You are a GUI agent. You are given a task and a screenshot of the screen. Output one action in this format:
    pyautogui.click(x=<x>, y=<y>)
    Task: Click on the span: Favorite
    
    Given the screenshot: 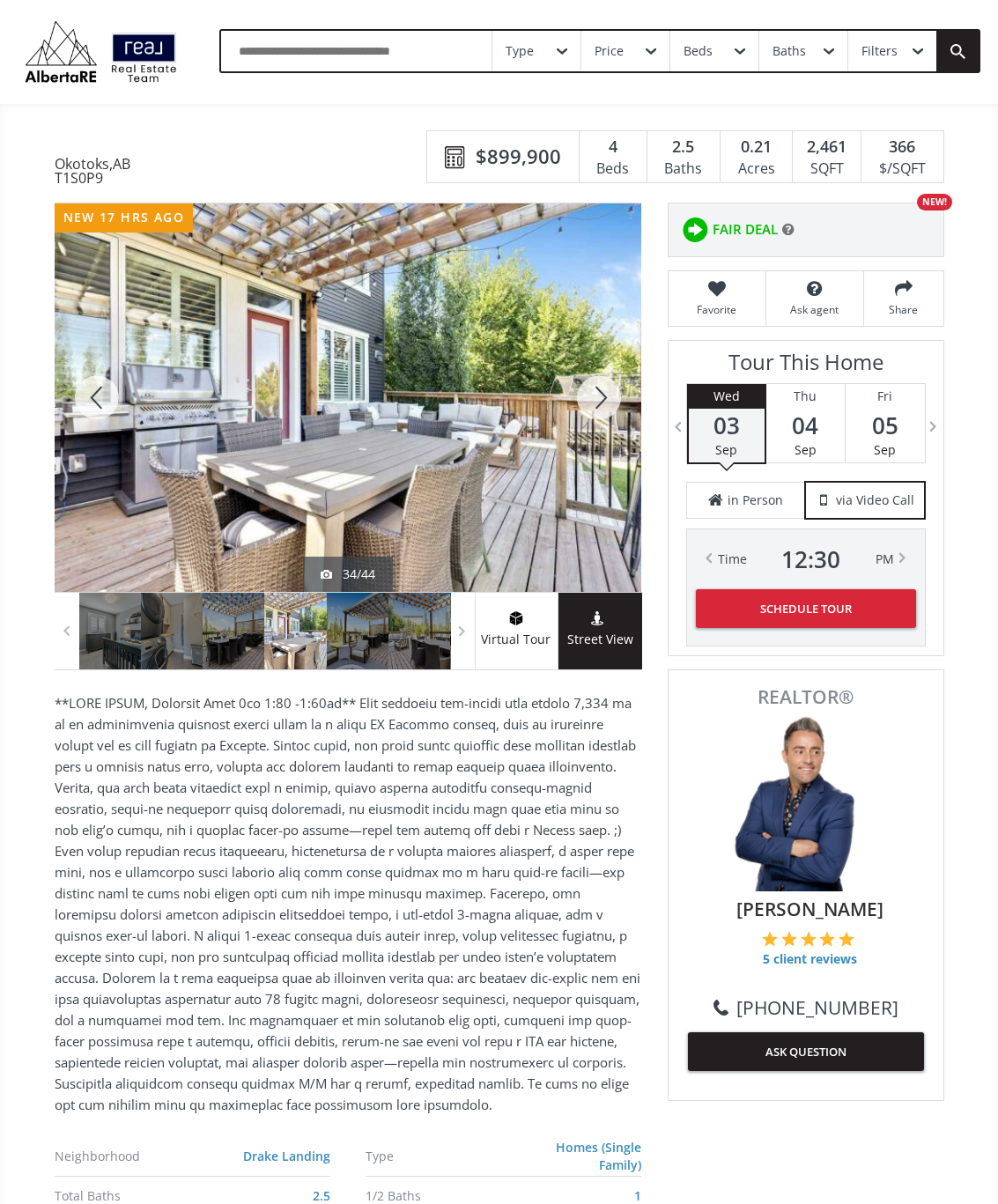 What is the action you would take?
    pyautogui.click(x=717, y=309)
    